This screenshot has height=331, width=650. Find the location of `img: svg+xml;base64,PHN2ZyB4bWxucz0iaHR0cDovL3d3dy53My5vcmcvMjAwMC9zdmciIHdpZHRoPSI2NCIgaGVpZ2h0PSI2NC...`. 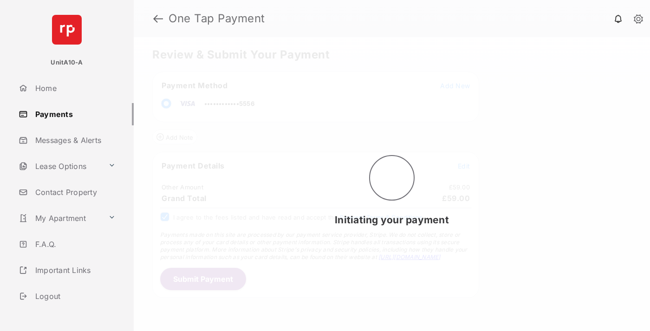

img: svg+xml;base64,PHN2ZyB4bWxucz0iaHR0cDovL3d3dy53My5vcmcvMjAwMC9zdmciIHdpZHRoPSI2NCIgaGVpZ2h0PSI2NC... is located at coordinates (67, 30).